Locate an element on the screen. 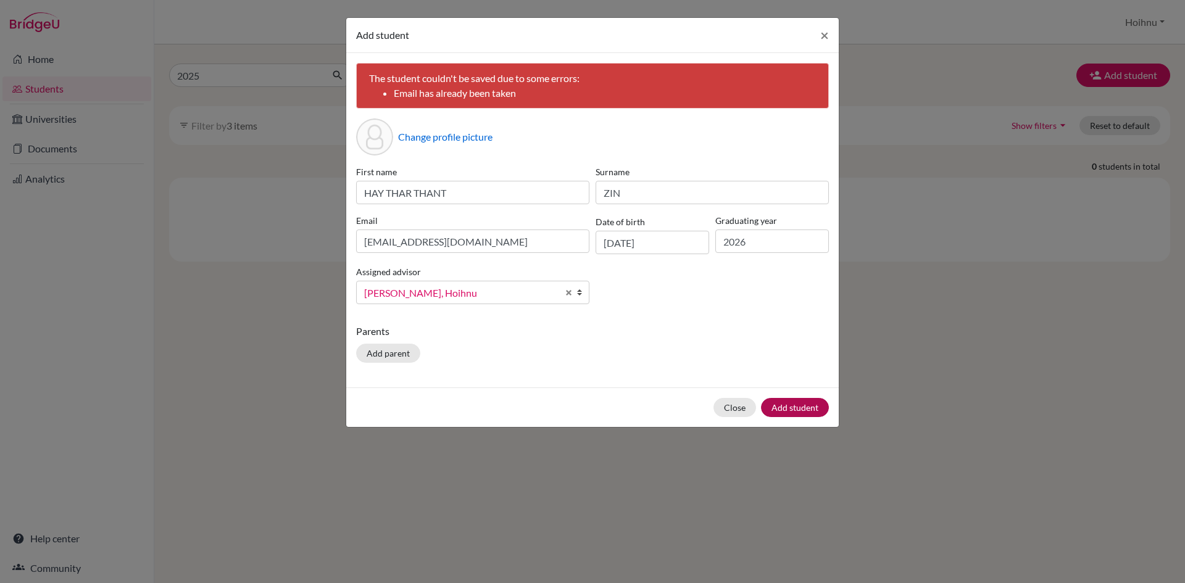 Image resolution: width=1185 pixels, height=583 pixels. label: Email is located at coordinates (473, 220).